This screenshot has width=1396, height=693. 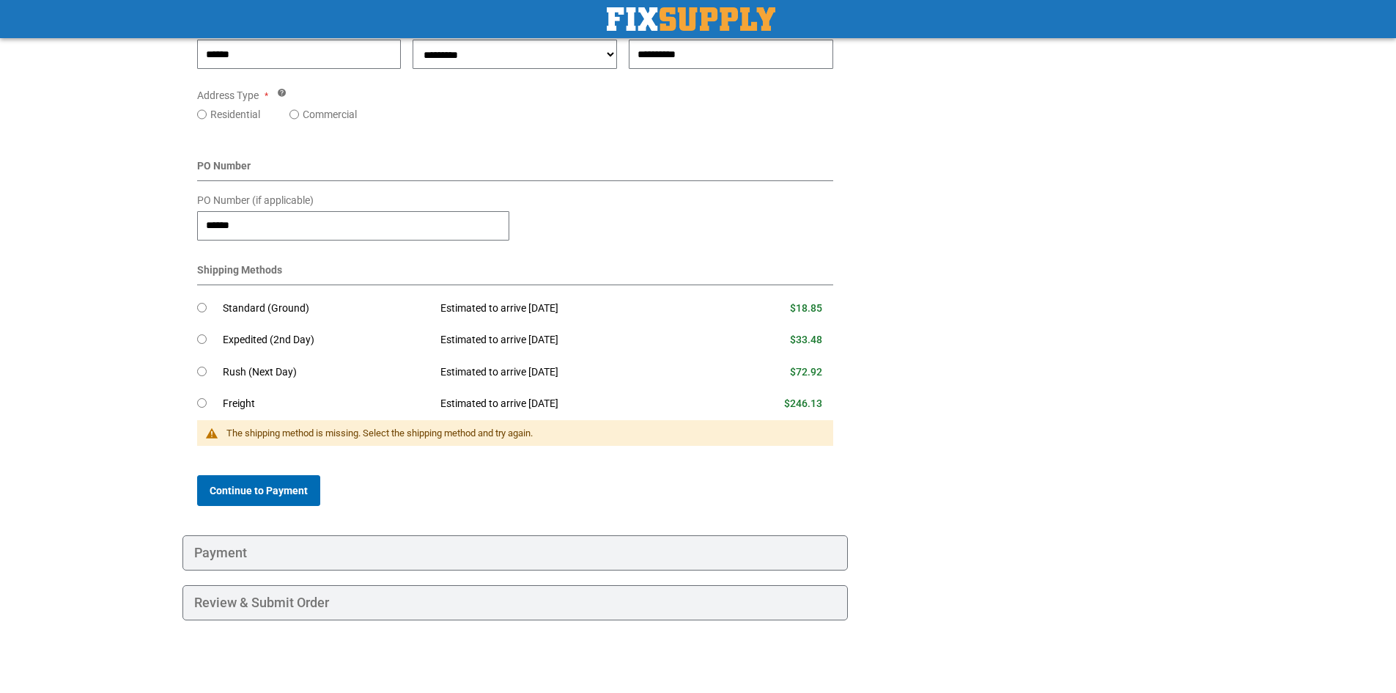 What do you see at coordinates (259, 490) in the screenshot?
I see `span: Continue to Payment` at bounding box center [259, 490].